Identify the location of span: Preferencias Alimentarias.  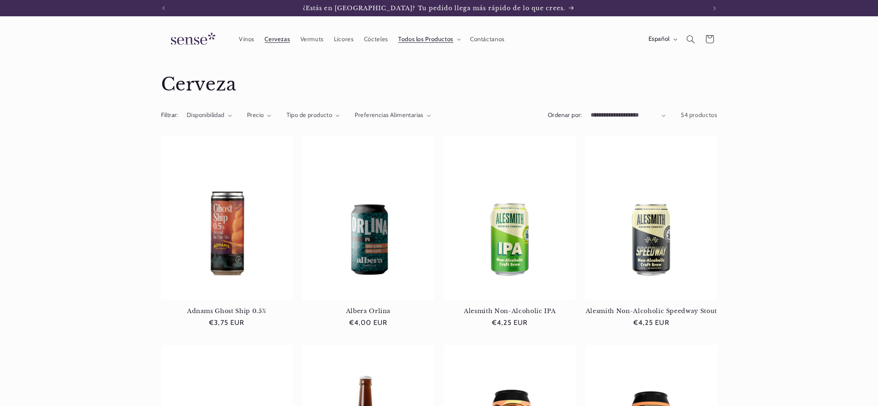
(389, 115).